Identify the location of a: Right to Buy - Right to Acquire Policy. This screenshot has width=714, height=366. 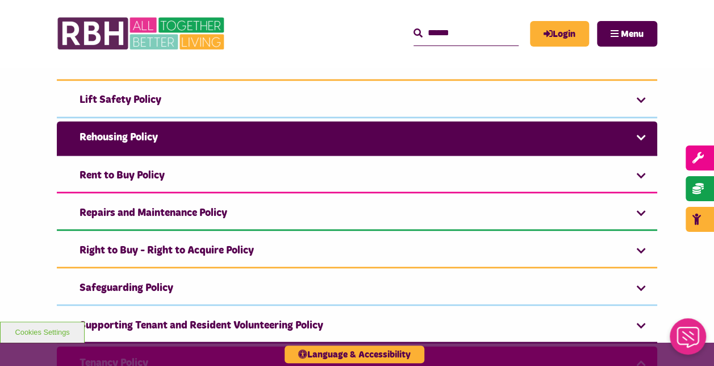
(357, 251).